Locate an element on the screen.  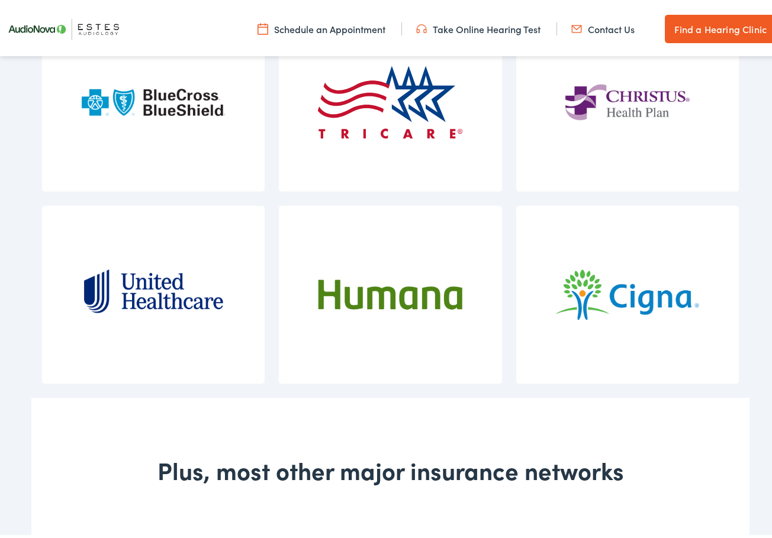
img: Cigna logo is located at coordinates (627, 292).